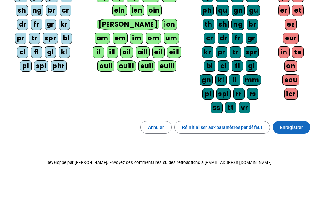 Image resolution: width=318 pixels, height=200 pixels. Describe the element at coordinates (239, 94) in the screenshot. I see `div: rr` at that location.